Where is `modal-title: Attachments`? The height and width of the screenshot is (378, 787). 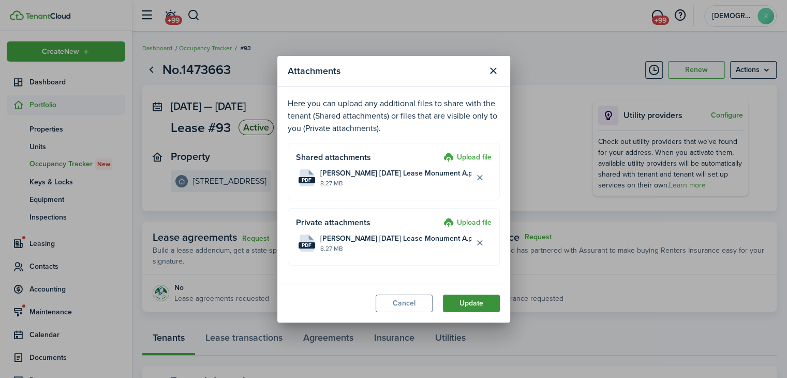 modal-title: Attachments is located at coordinates (385, 71).